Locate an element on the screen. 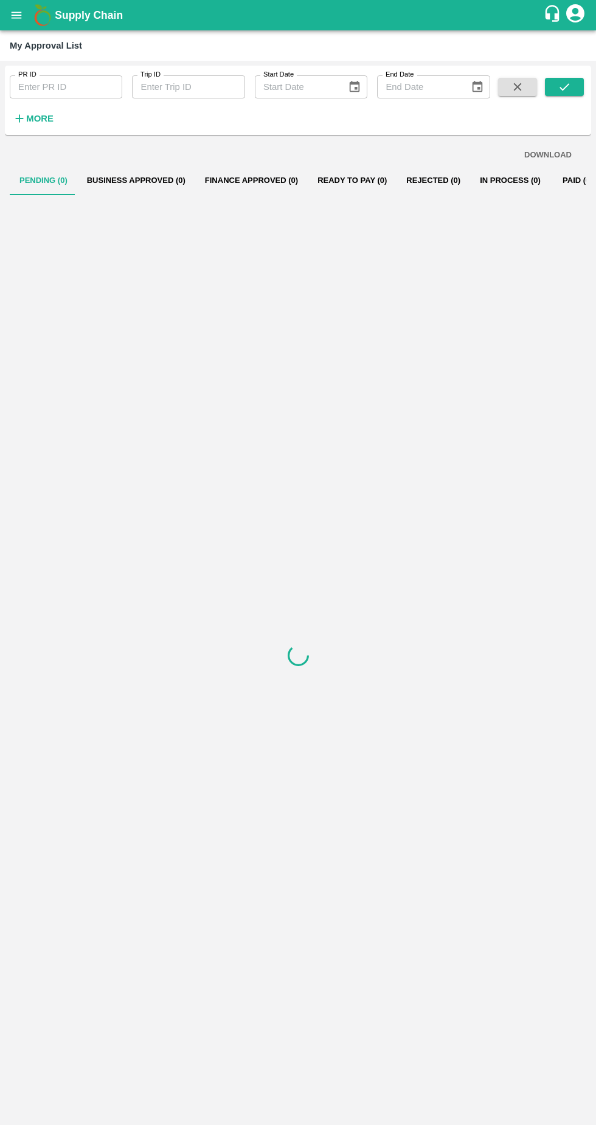  div: My Approval List is located at coordinates (46, 46).